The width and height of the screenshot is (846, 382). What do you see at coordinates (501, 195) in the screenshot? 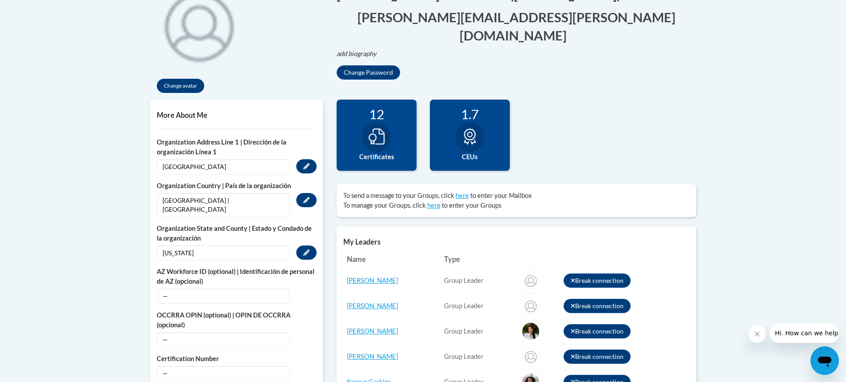
I see `span: to enter your Mailbox` at bounding box center [501, 195].